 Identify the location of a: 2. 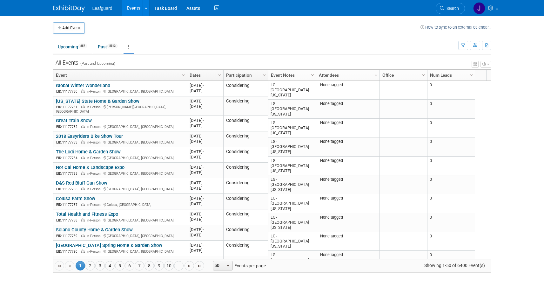
(90, 265).